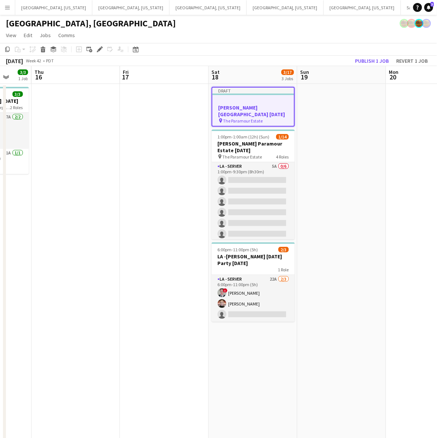  Describe the element at coordinates (45, 35) in the screenshot. I see `a: Jobs` at that location.